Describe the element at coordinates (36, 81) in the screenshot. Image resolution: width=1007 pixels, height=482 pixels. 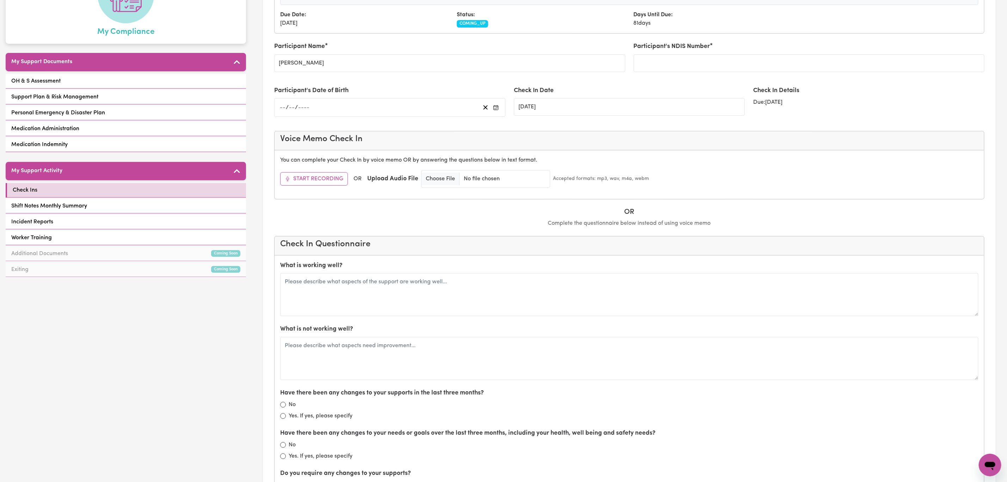
I see `span: OH & S Assessment` at that location.